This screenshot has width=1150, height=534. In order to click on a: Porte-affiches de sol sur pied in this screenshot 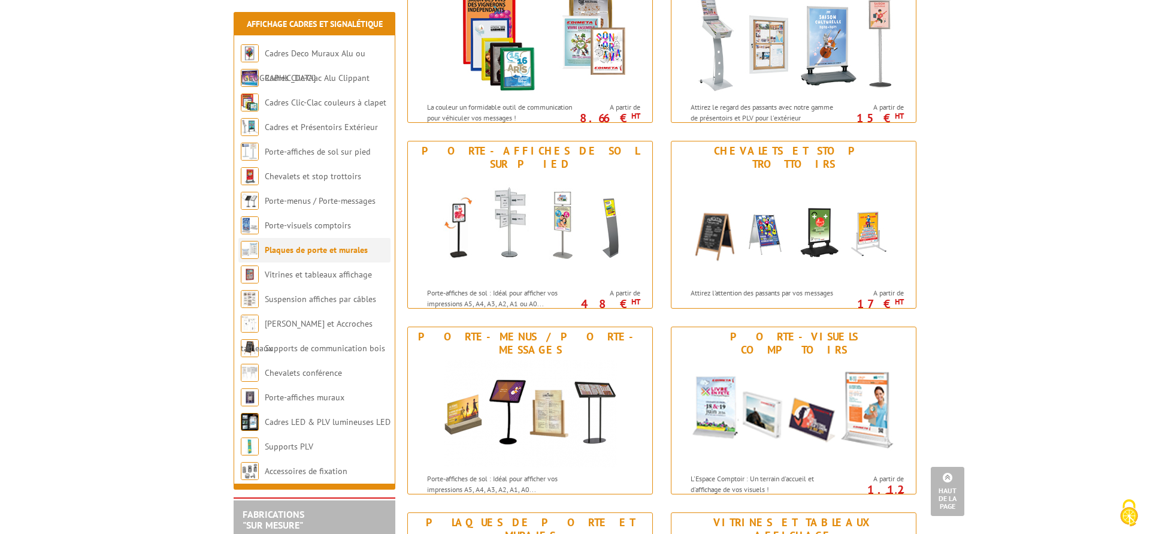, I will do `click(317, 152)`.